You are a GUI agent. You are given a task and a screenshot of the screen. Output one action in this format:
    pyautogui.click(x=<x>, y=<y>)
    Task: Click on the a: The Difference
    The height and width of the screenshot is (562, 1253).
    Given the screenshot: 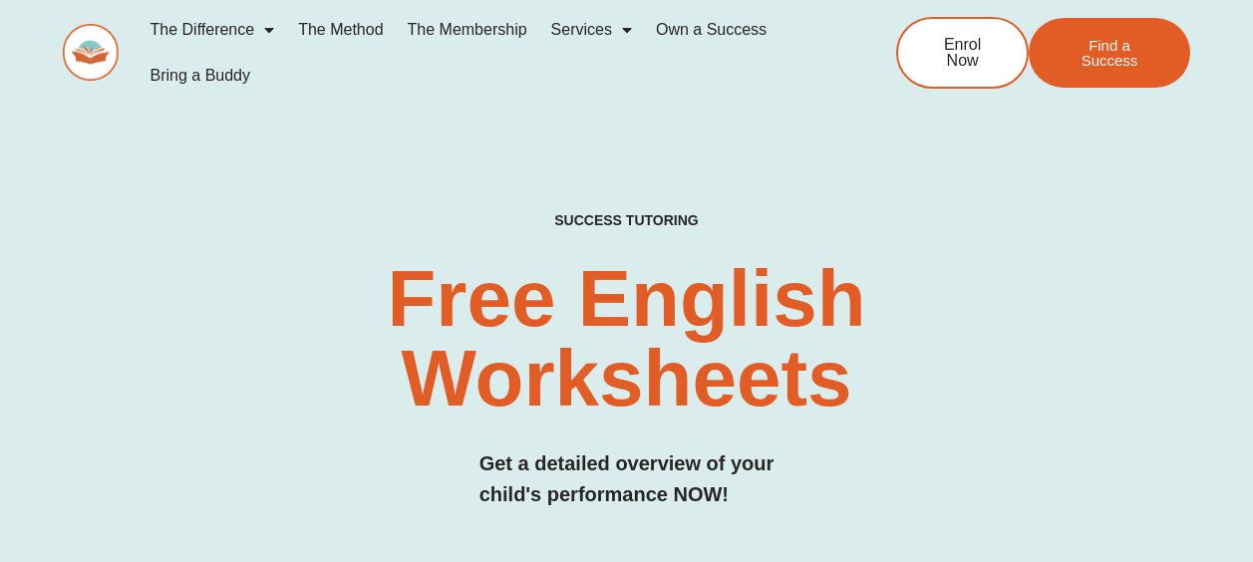 What is the action you would take?
    pyautogui.click(x=212, y=30)
    